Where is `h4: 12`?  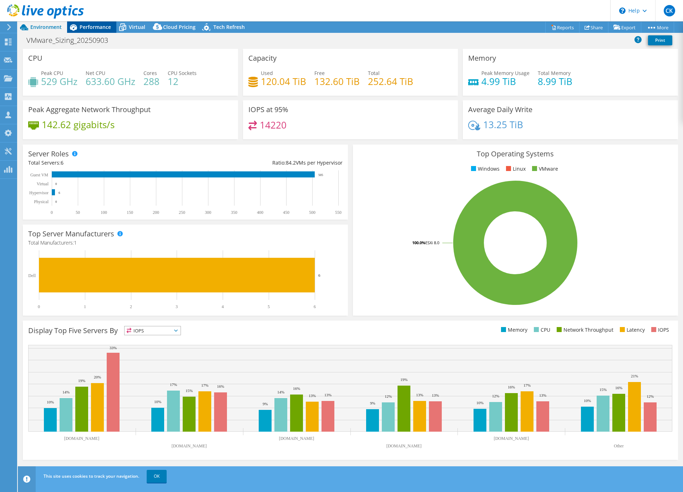
h4: 12 is located at coordinates (182, 81).